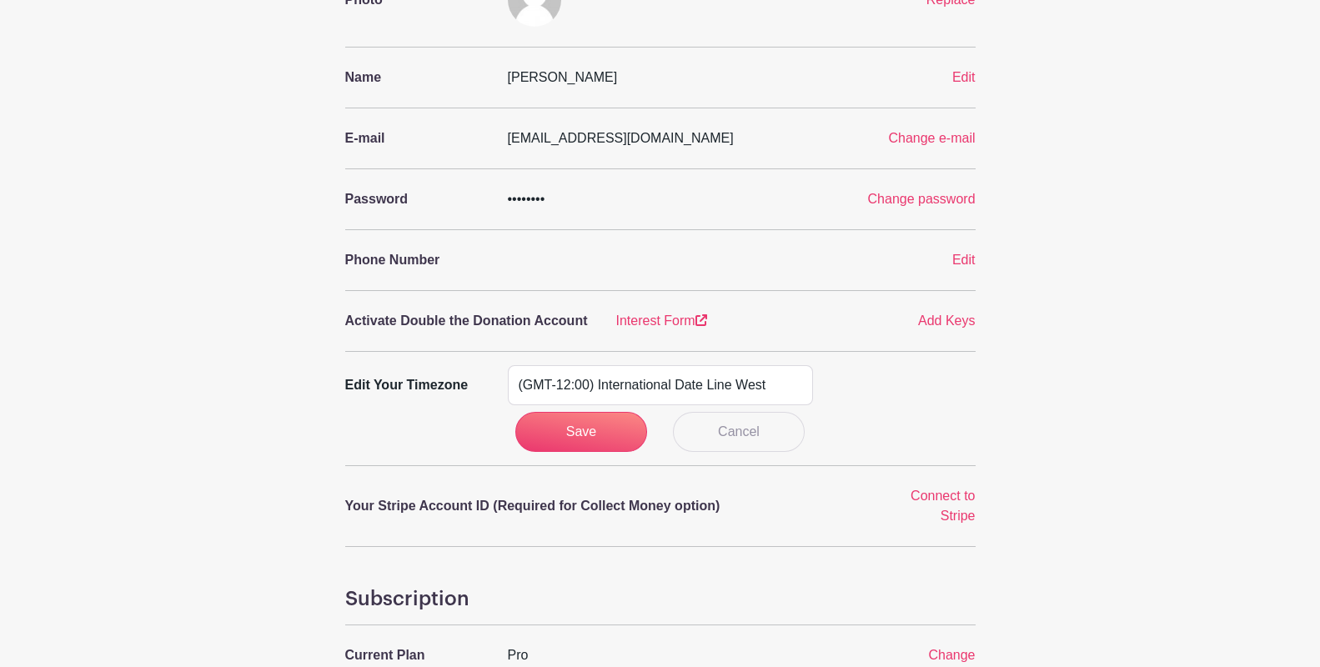  What do you see at coordinates (739, 432) in the screenshot?
I see `a: Cancel` at bounding box center [739, 432].